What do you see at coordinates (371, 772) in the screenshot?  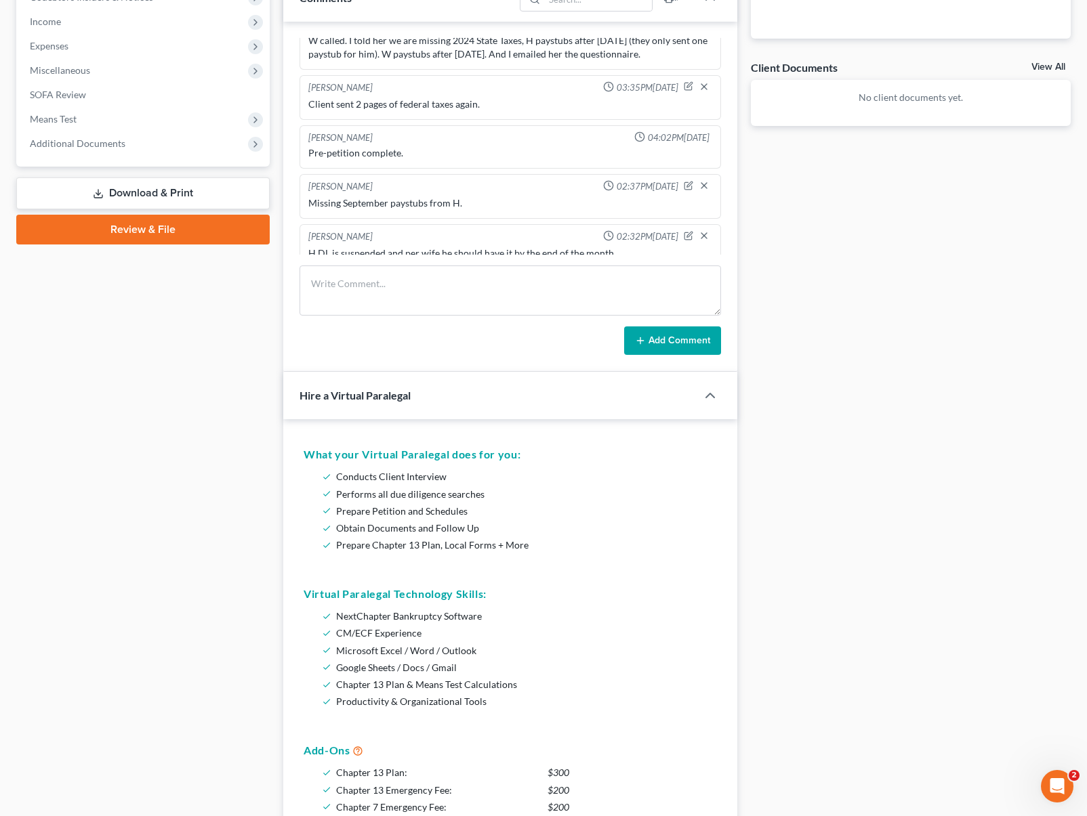 I see `span: Chapter 13 Plan:` at bounding box center [371, 772].